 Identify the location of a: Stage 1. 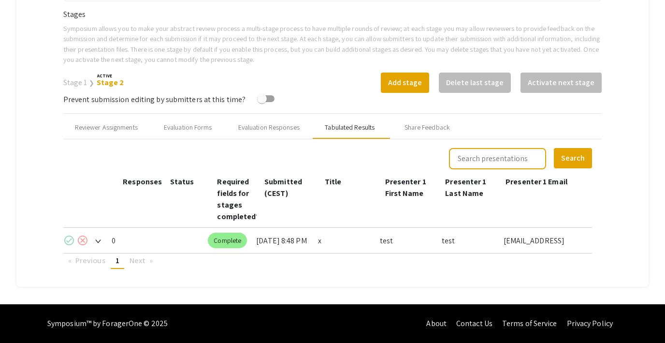
(75, 82).